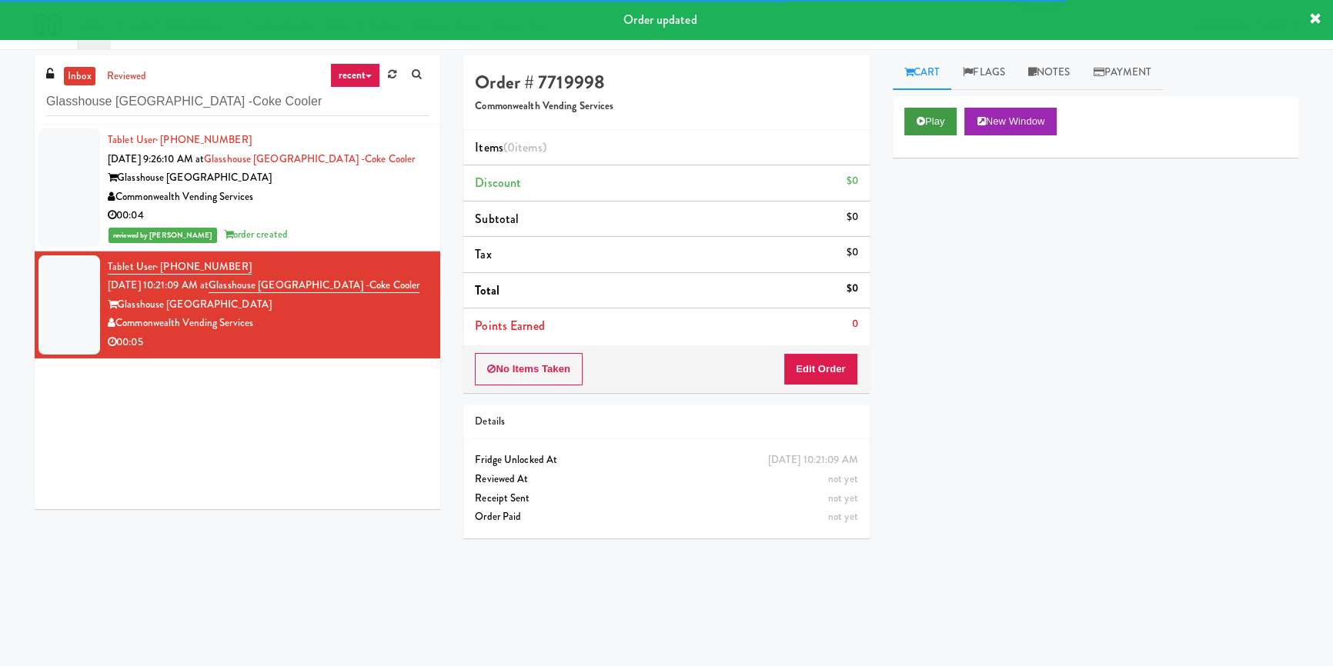 This screenshot has width=1333, height=666. What do you see at coordinates (525, 147) in the screenshot?
I see `span: (0 )` at bounding box center [525, 147].